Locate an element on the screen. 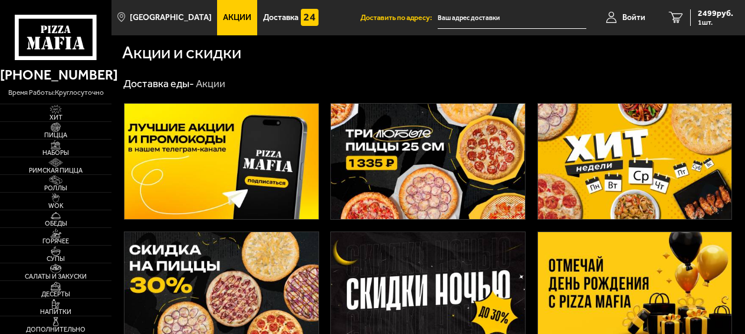  span: Доставить по адресу: is located at coordinates (399, 18).